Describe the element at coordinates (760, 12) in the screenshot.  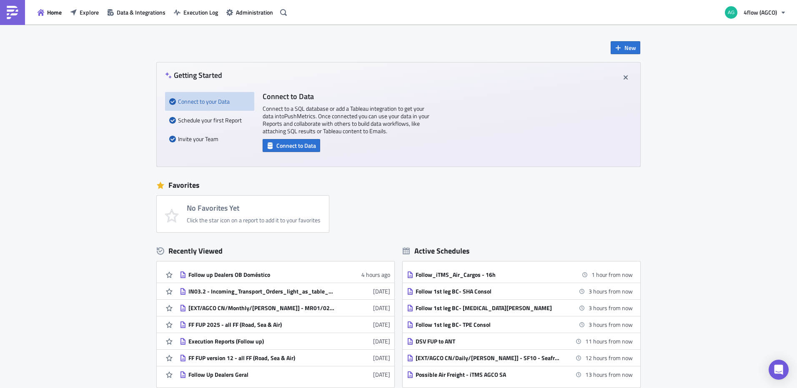
I see `span: 4flow (AGCO)` at that location.